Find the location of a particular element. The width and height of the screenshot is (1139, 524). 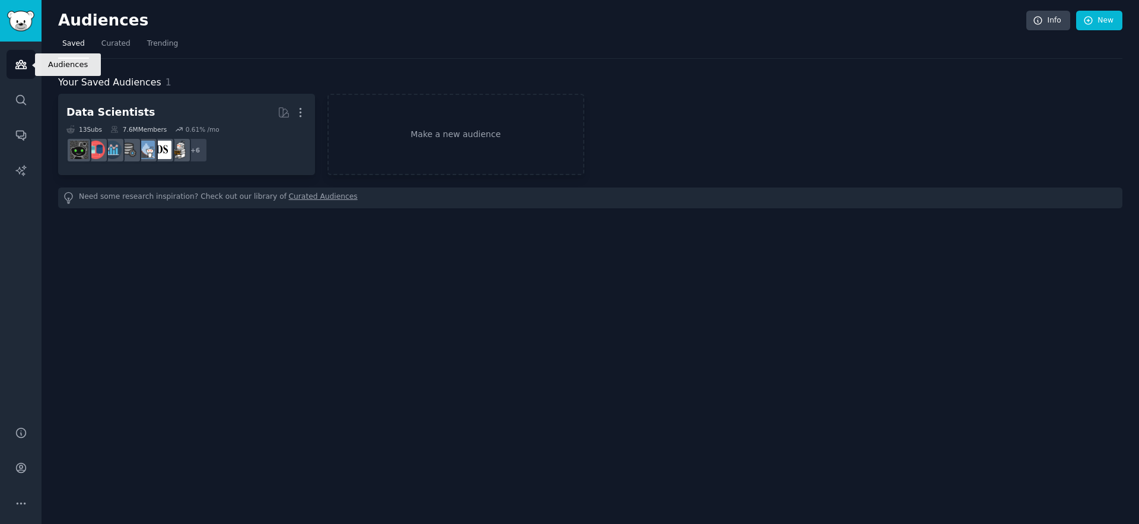

a: Curated Audiences is located at coordinates (323, 197).